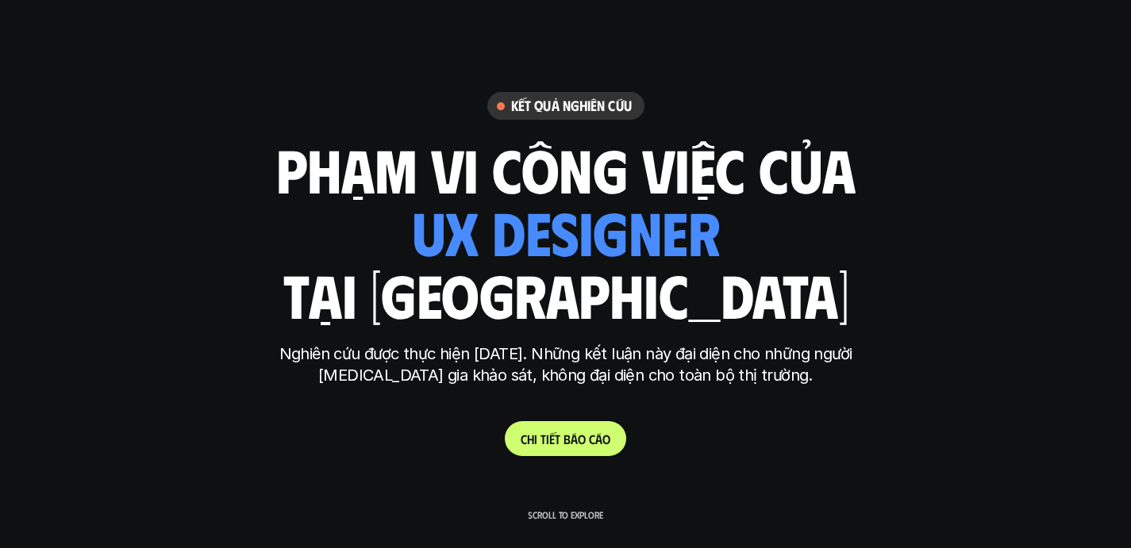  I want to click on span: ế, so click(552, 439).